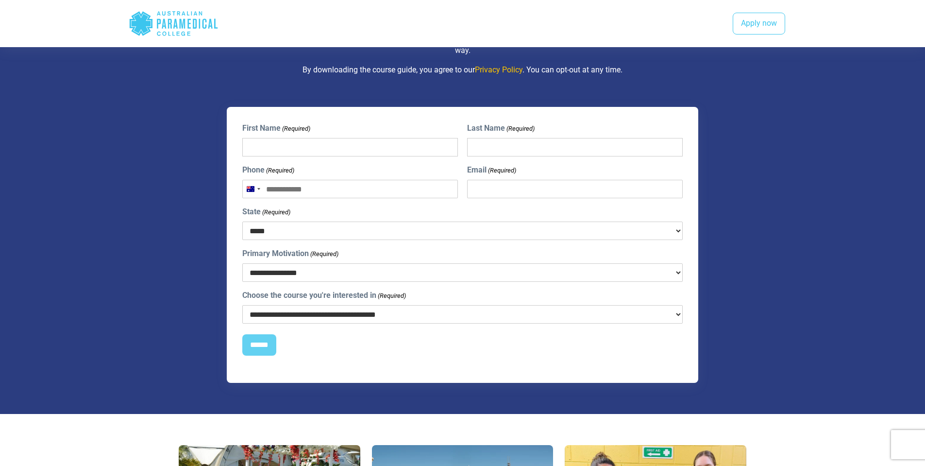 Image resolution: width=925 pixels, height=466 pixels. Describe the element at coordinates (501, 128) in the screenshot. I see `label: Last Name` at that location.